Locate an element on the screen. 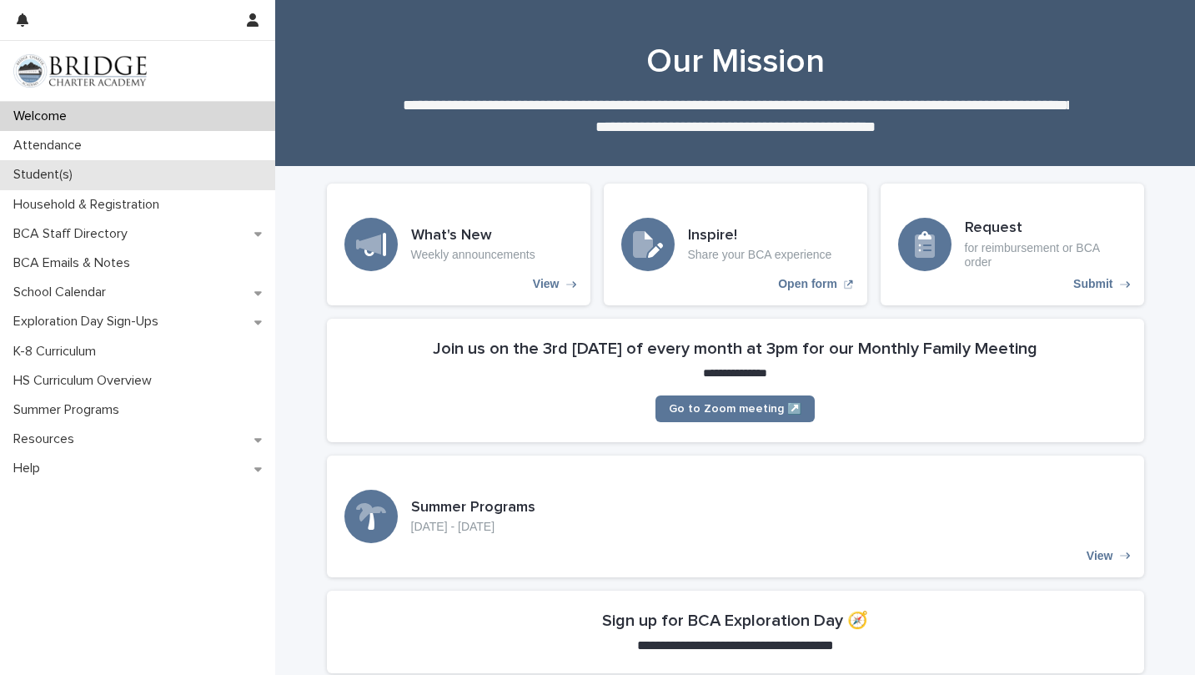  span: Go to Zoom meeting ↗️ is located at coordinates (735, 409).